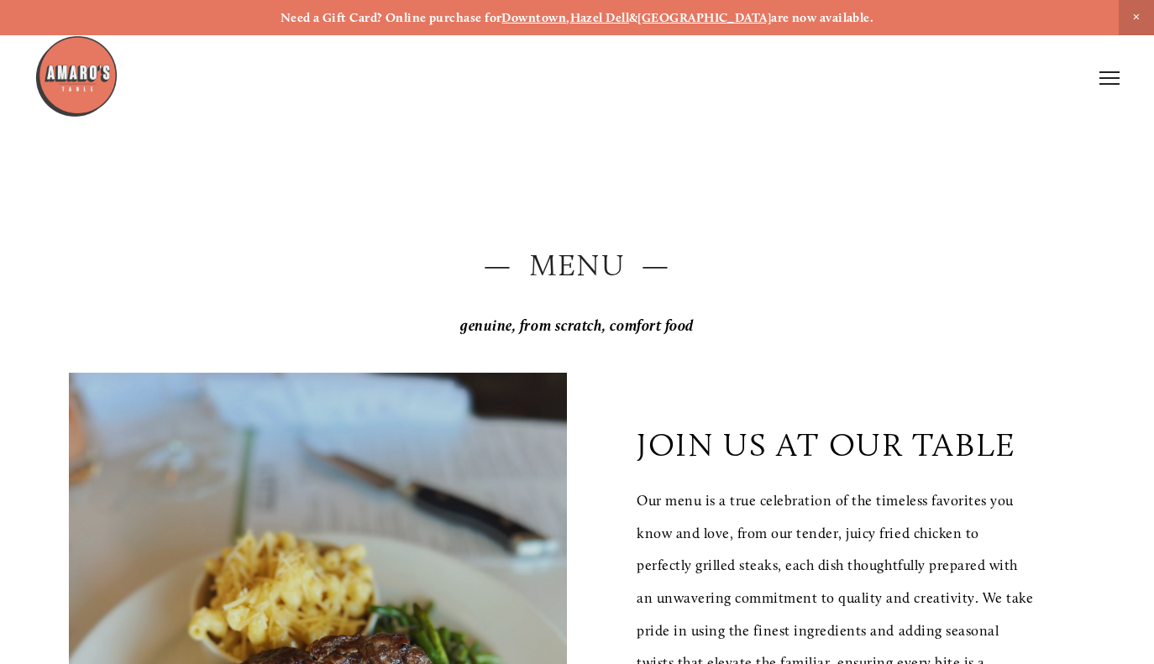 This screenshot has height=664, width=1154. I want to click on strong: Need a Gift Card? Online purchase for, so click(391, 18).